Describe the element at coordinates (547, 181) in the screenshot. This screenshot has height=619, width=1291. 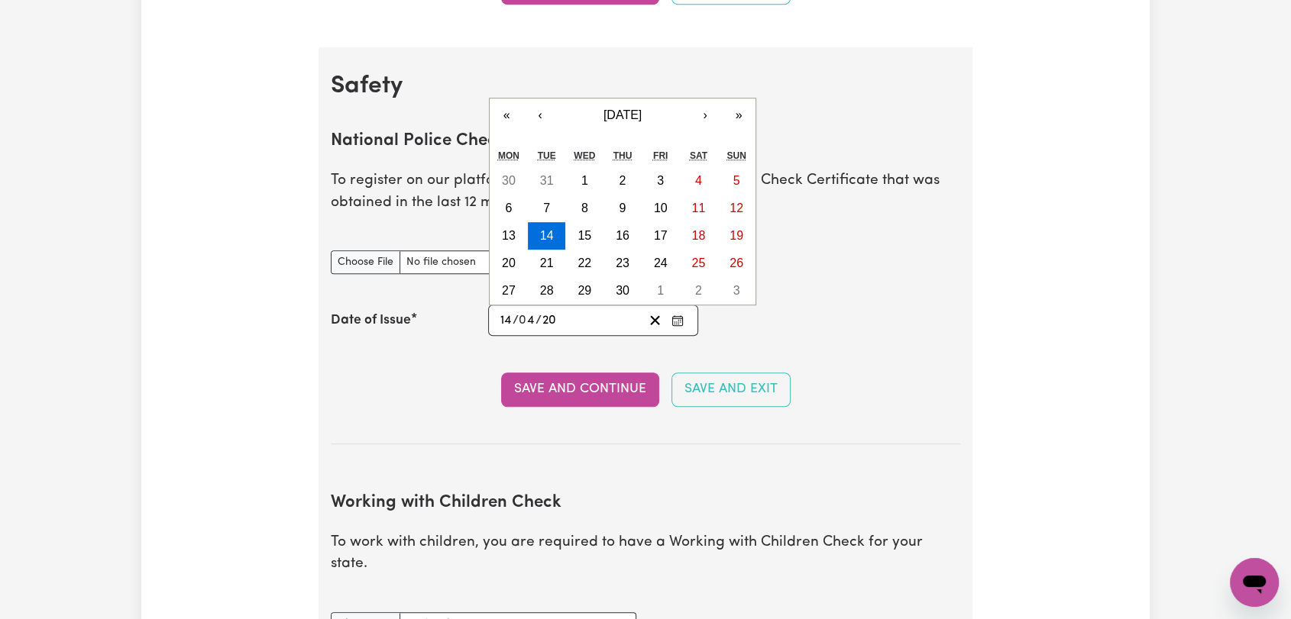
I see `button: March 31, 20` at that location.